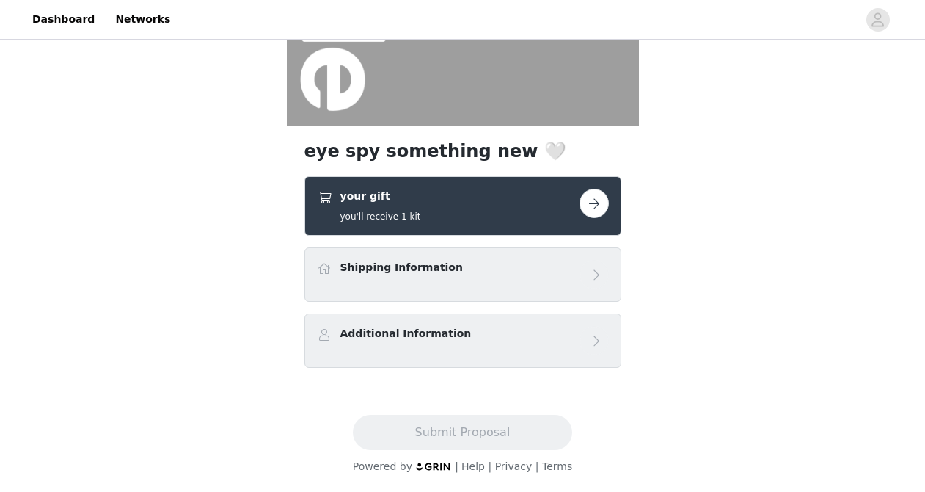 The height and width of the screenshot is (492, 925). What do you see at coordinates (463, 151) in the screenshot?
I see `h1: eye spy something new 🤍` at bounding box center [463, 151].